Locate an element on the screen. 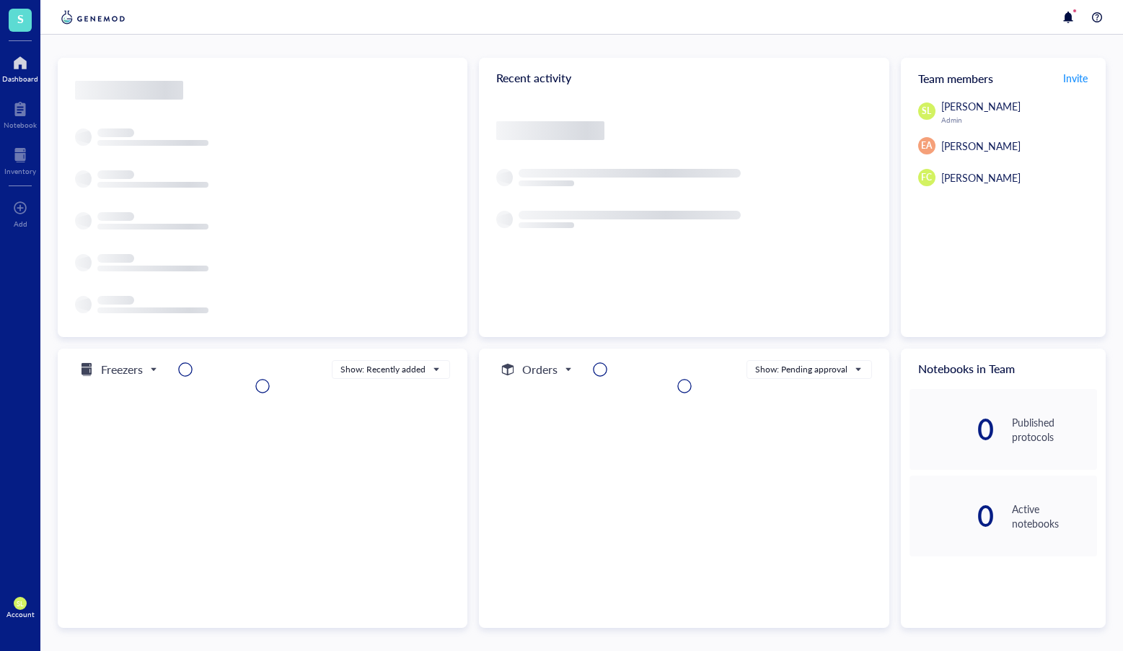  span: S is located at coordinates (20, 18).